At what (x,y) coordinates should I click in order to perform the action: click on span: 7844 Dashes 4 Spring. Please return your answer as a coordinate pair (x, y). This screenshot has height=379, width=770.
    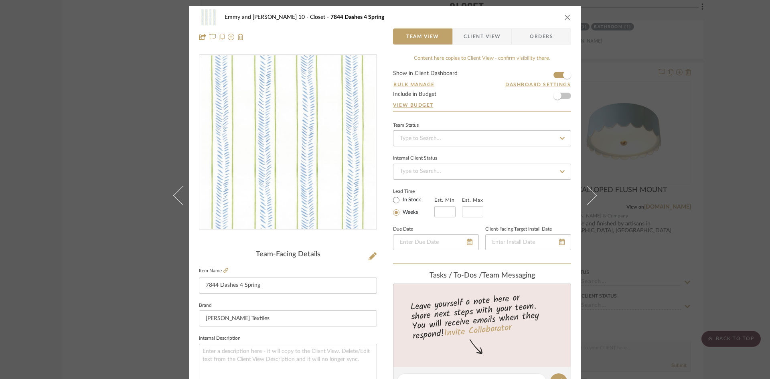
    Looking at the image, I should click on (357, 17).